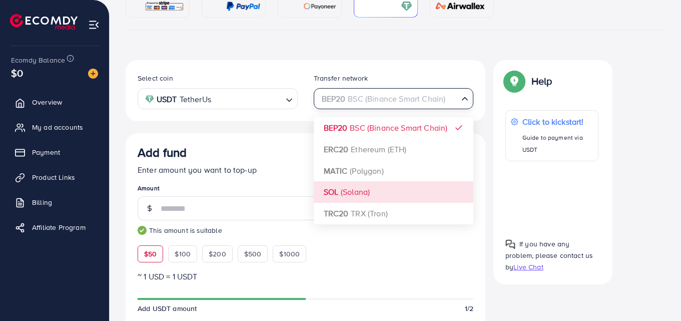  What do you see at coordinates (55, 202) in the screenshot?
I see `a: Billing` at bounding box center [55, 202].